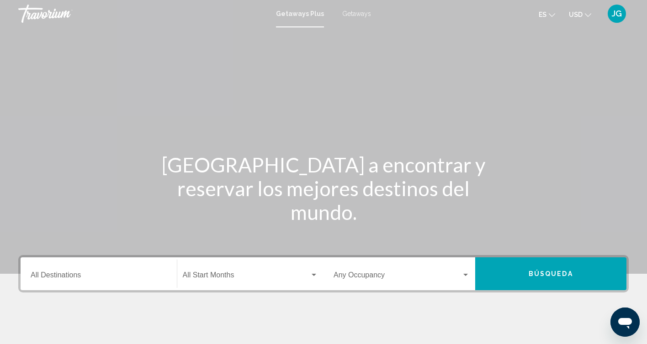 Image resolution: width=647 pixels, height=344 pixels. I want to click on span: JG, so click(617, 14).